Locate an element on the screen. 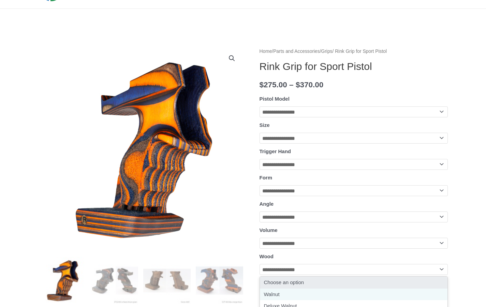 The image size is (486, 307). a: Home is located at coordinates (266, 51).